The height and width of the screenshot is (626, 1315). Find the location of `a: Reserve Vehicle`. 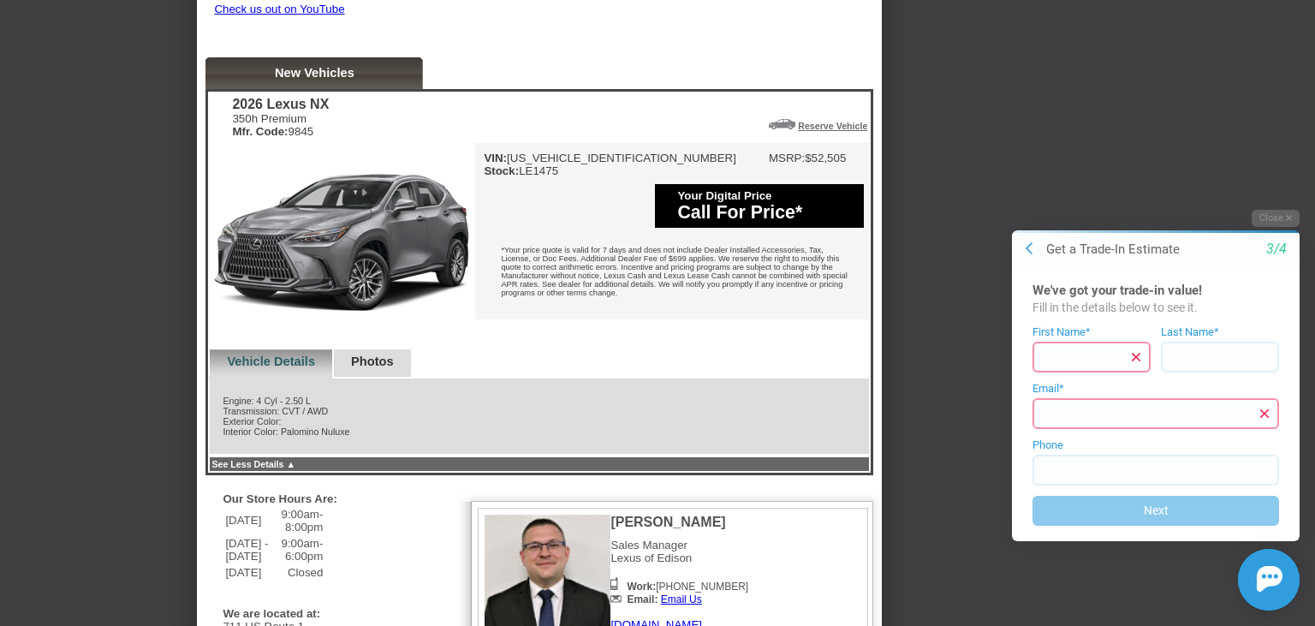

a: Reserve Vehicle is located at coordinates (832, 126).